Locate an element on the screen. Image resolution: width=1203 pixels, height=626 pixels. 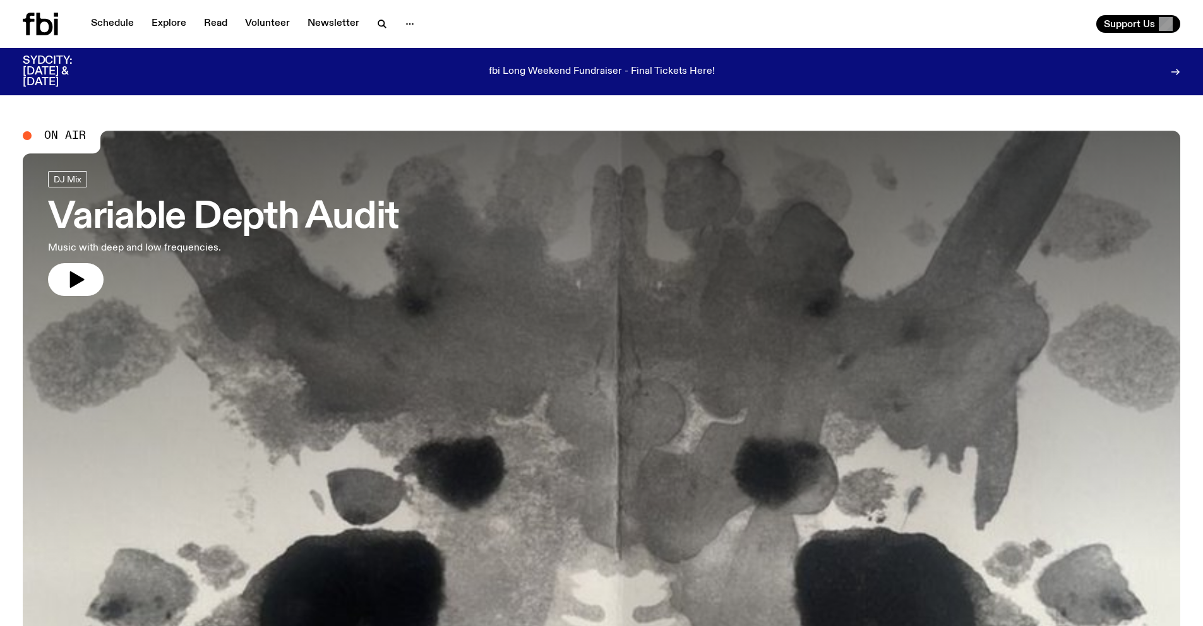
span: DJ Mix is located at coordinates (68, 179).